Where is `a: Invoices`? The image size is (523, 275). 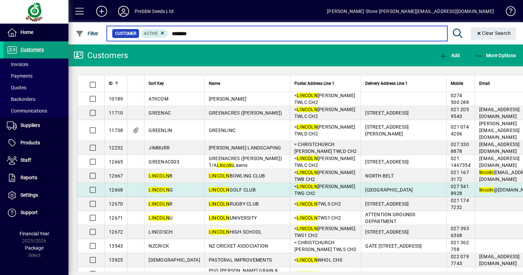
a: Invoices is located at coordinates (36, 64).